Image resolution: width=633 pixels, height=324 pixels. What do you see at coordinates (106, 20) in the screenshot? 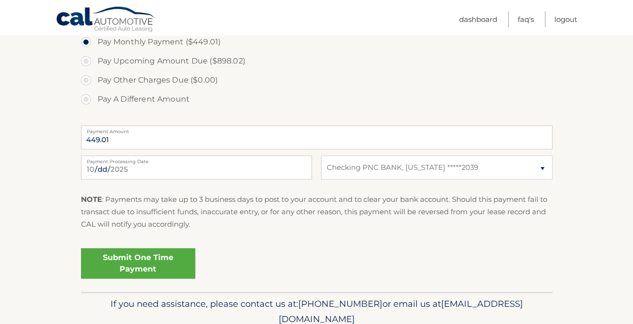
I see `a: Cal Automotive` at bounding box center [106, 20].